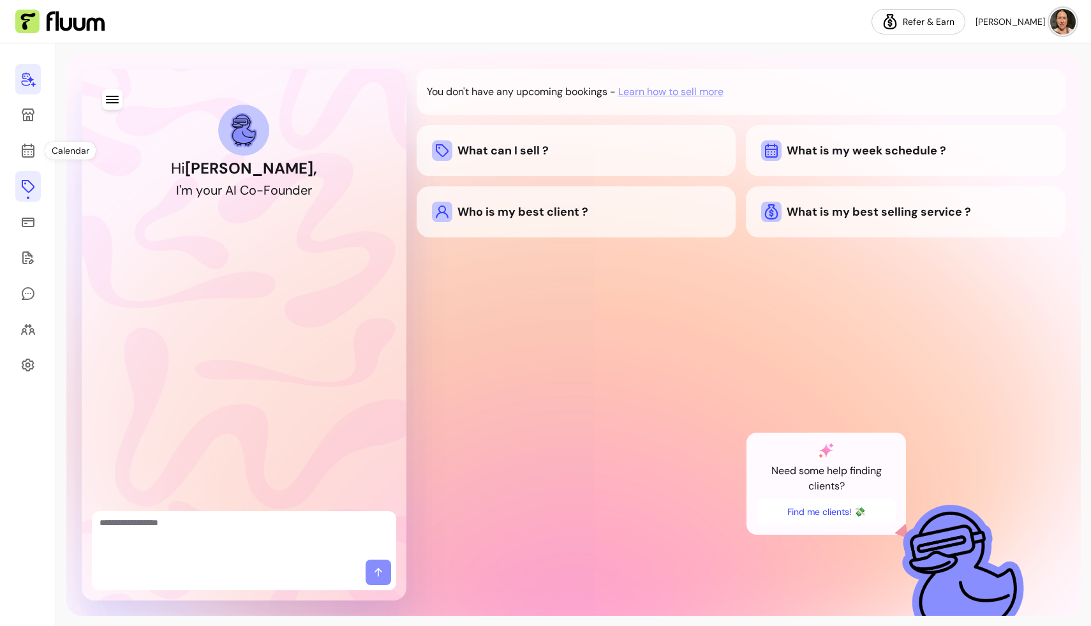  I want to click on div: A, so click(229, 190).